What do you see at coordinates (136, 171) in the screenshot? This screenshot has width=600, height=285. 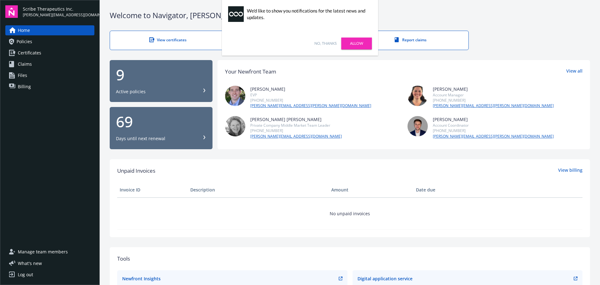 I see `span: Unpaid Invoices` at bounding box center [136, 171].